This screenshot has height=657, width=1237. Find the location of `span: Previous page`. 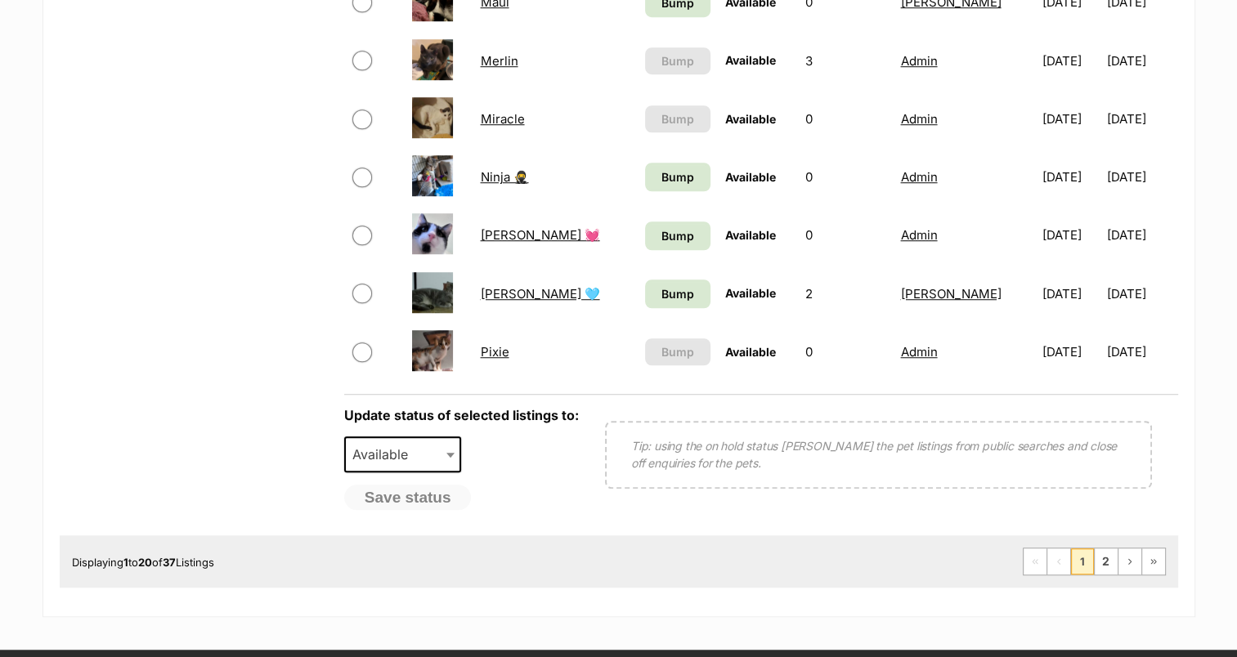

span: Previous page is located at coordinates (1058, 562).